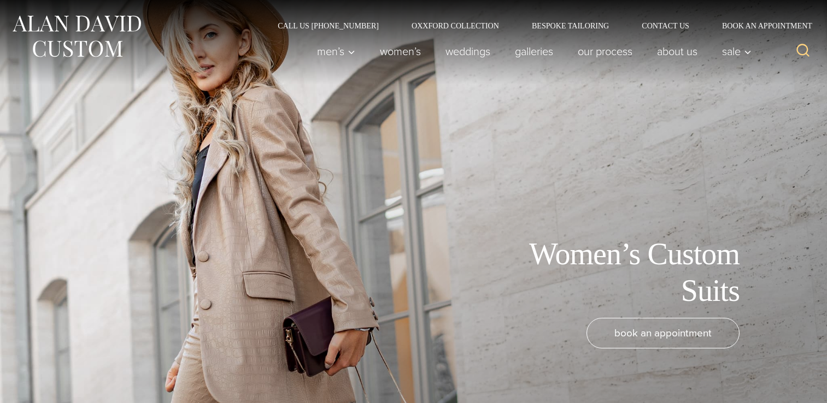  I want to click on button: View Search Form, so click(802, 51).